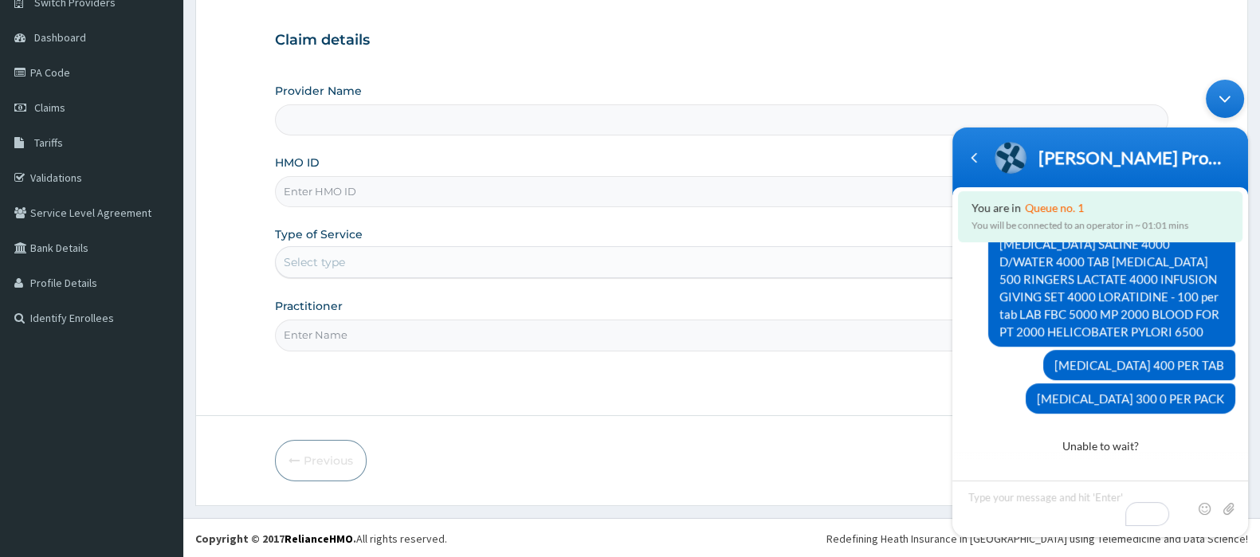 The height and width of the screenshot is (557, 1260). Describe the element at coordinates (276, 539) in the screenshot. I see `strong: Copyright © 2017 .` at that location.